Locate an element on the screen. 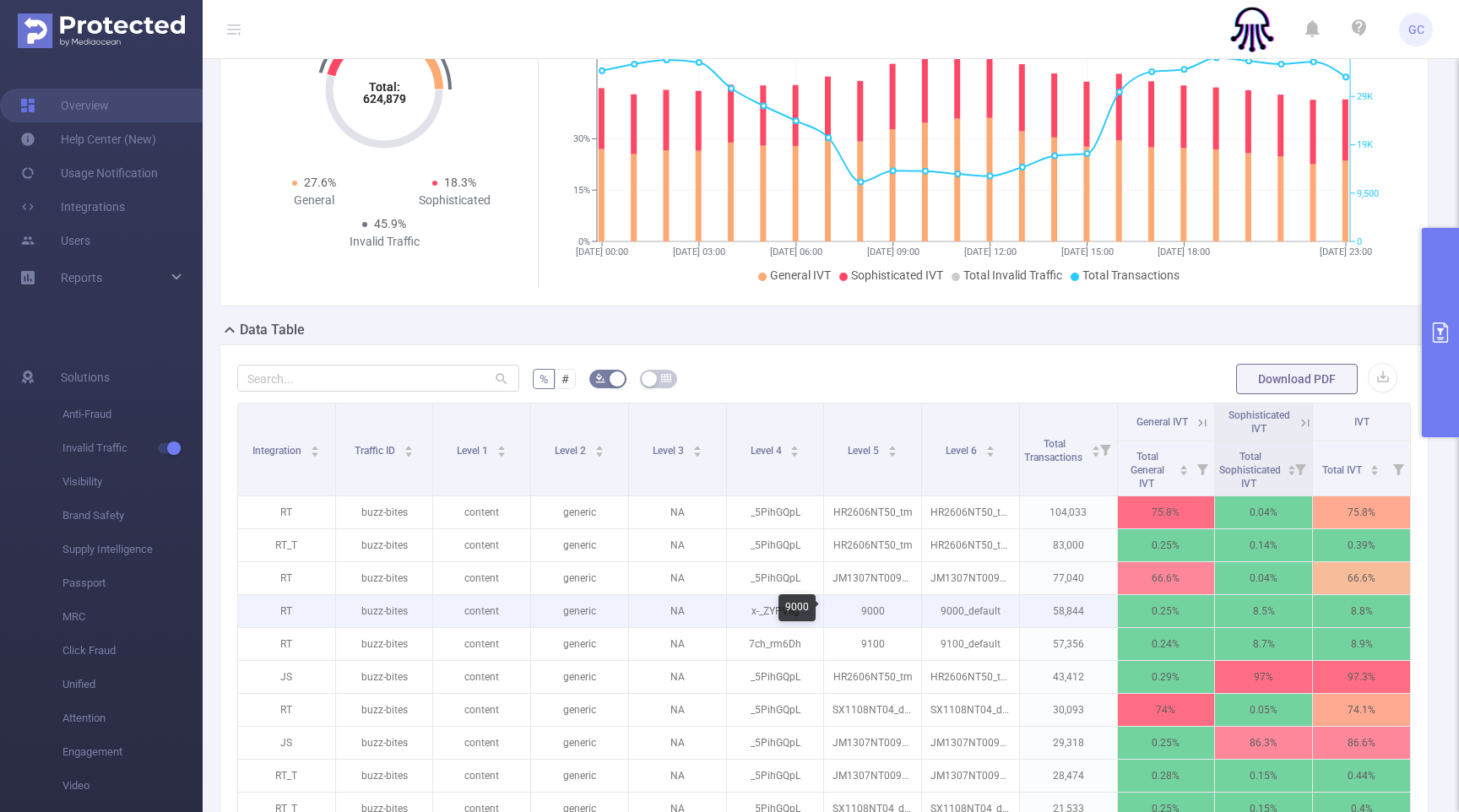 The image size is (1459, 812). p: 0.39% is located at coordinates (1361, 545).